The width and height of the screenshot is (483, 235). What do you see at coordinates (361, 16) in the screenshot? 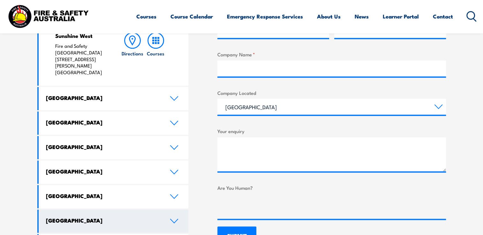
I see `a: News` at bounding box center [361, 16].